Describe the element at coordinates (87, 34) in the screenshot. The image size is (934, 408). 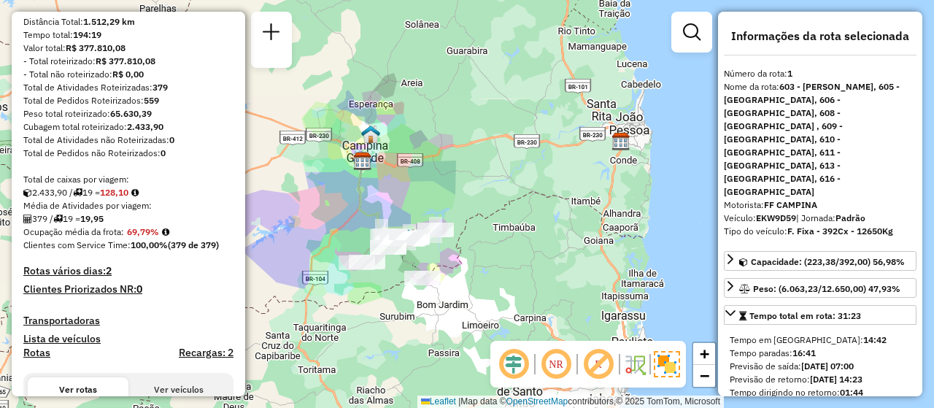
I see `strong: 194:19` at that location.